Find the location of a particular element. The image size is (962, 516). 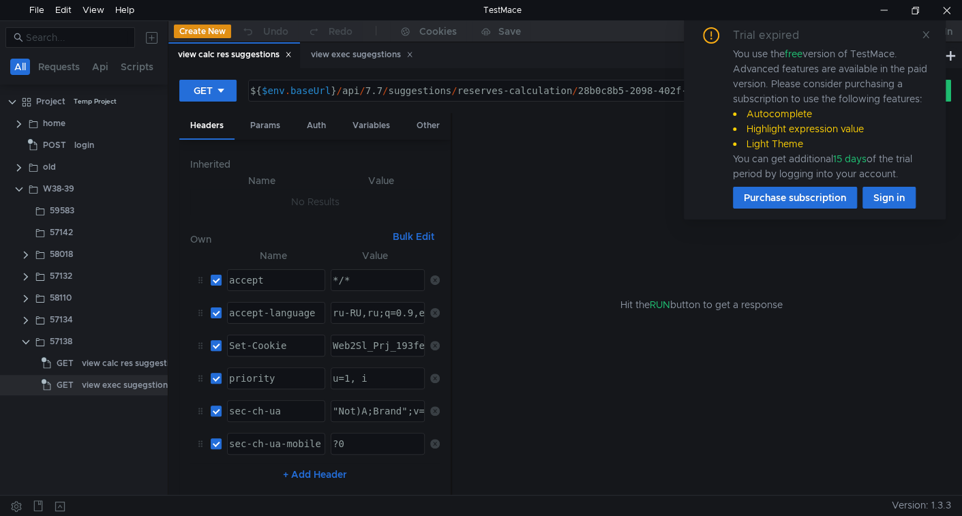

li: Autocomplete is located at coordinates (831, 114).